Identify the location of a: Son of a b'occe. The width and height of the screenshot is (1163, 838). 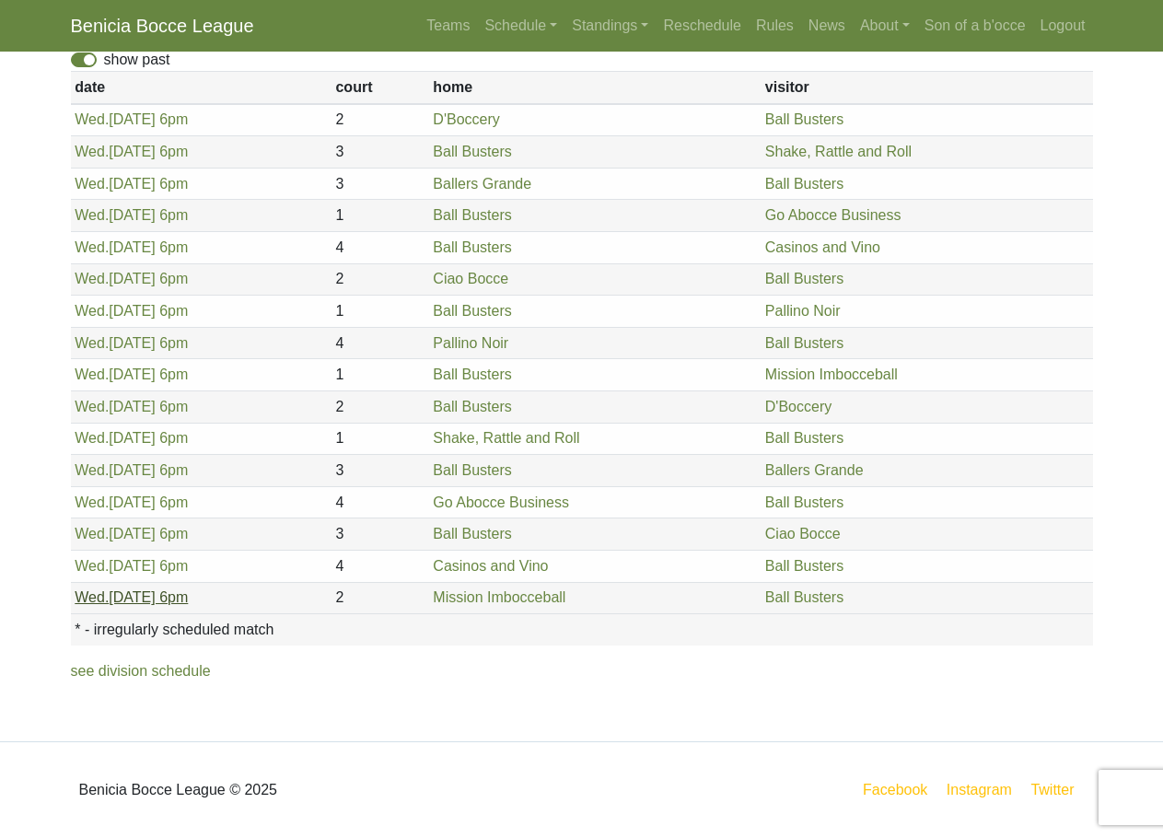
(975, 26).